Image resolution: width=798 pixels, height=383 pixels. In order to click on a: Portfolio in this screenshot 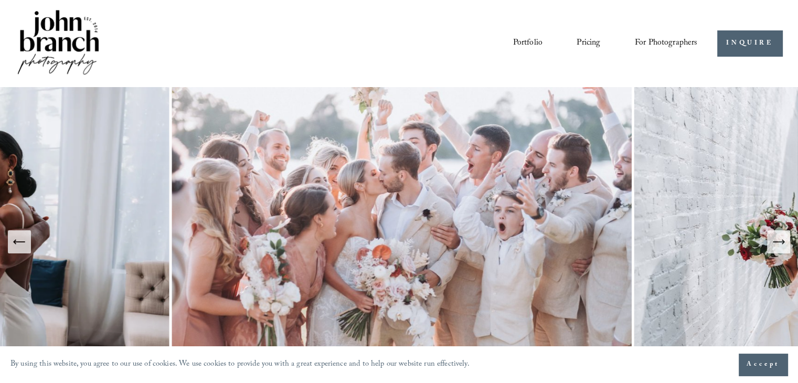, I will do `click(527, 44)`.